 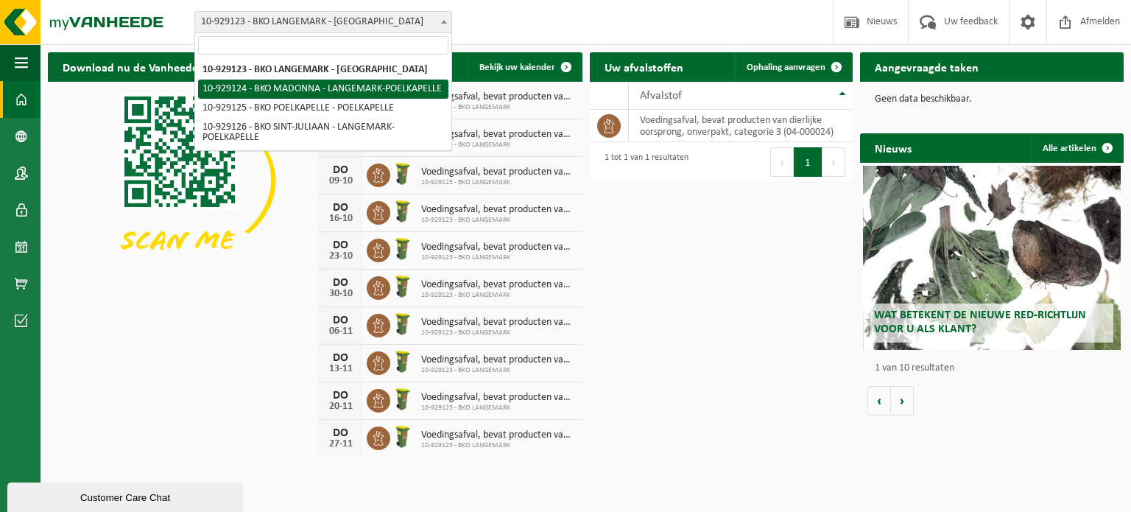 I want to click on img: Download de VHEPlus App, so click(x=180, y=180).